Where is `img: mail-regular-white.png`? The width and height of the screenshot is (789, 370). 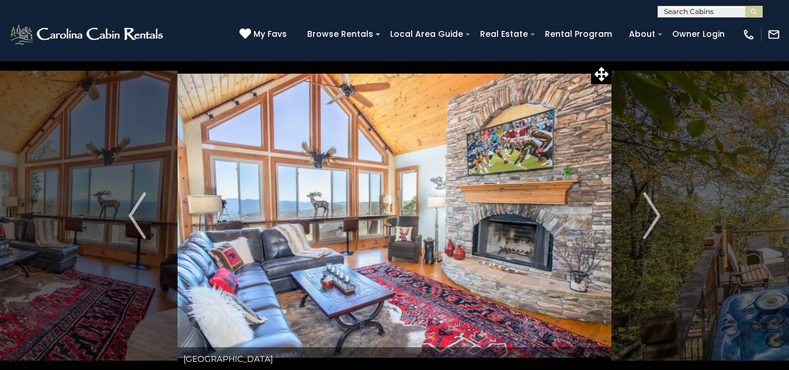 img: mail-regular-white.png is located at coordinates (773, 34).